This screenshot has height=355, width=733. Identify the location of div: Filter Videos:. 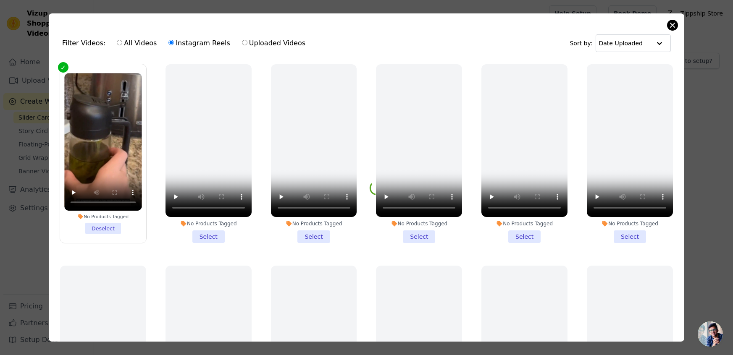
(186, 43).